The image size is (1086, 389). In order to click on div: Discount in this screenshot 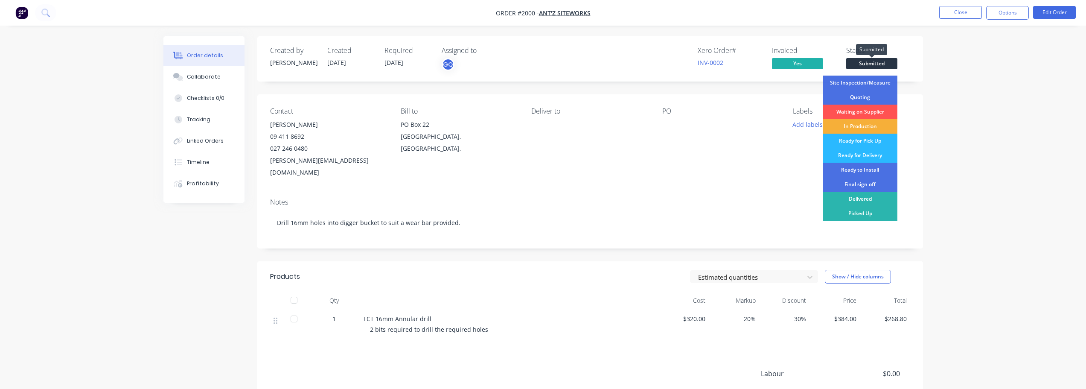, I will do `click(784, 300)`.